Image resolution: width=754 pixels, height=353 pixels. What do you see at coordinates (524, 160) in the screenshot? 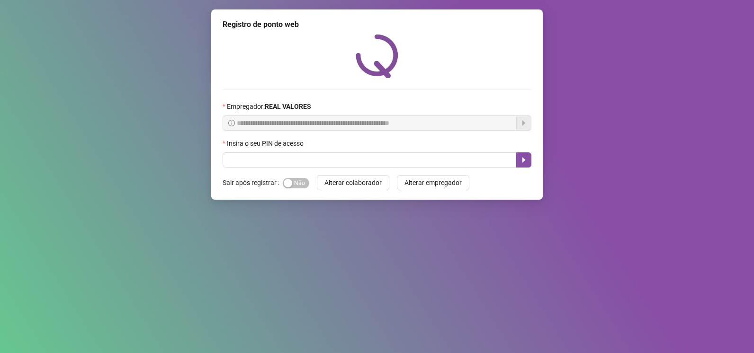
I see `span: caret-right` at bounding box center [524, 160].